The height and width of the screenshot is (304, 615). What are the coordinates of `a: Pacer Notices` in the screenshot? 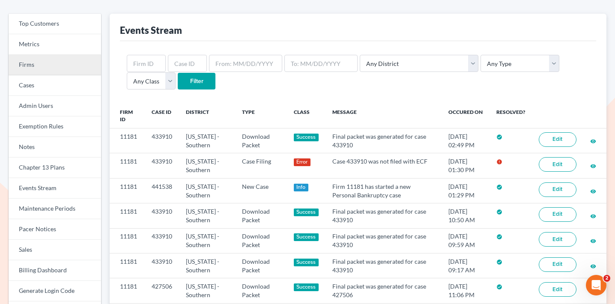 It's located at (55, 230).